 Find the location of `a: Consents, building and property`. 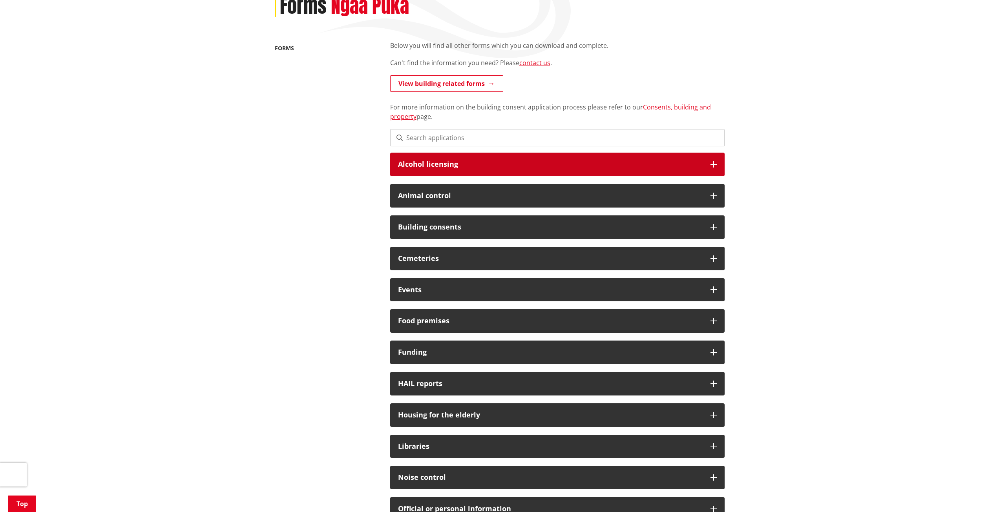

a: Consents, building and property is located at coordinates (550, 112).